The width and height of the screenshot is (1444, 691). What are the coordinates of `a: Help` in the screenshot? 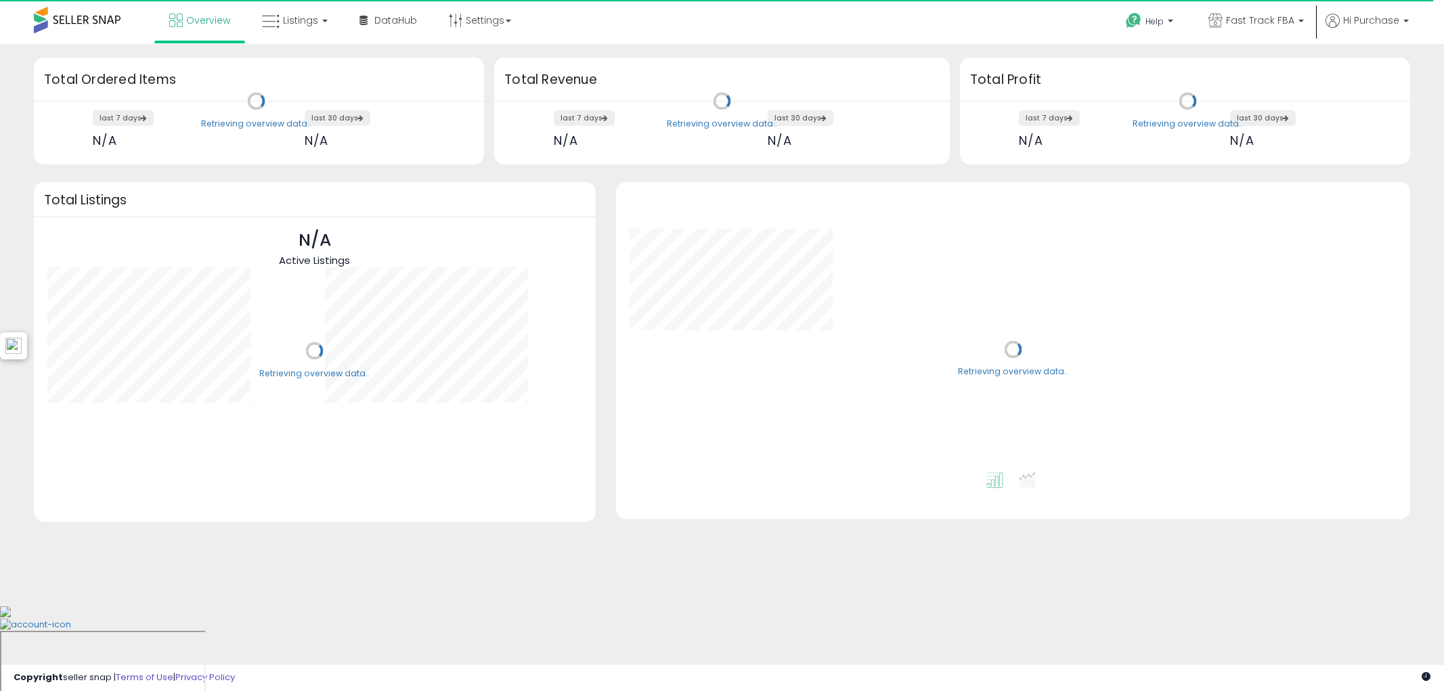 It's located at (1151, 23).